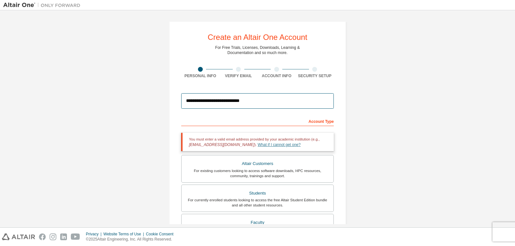 This screenshot has width=515, height=246. What do you see at coordinates (200, 76) in the screenshot?
I see `div: Personal Info` at bounding box center [200, 76].